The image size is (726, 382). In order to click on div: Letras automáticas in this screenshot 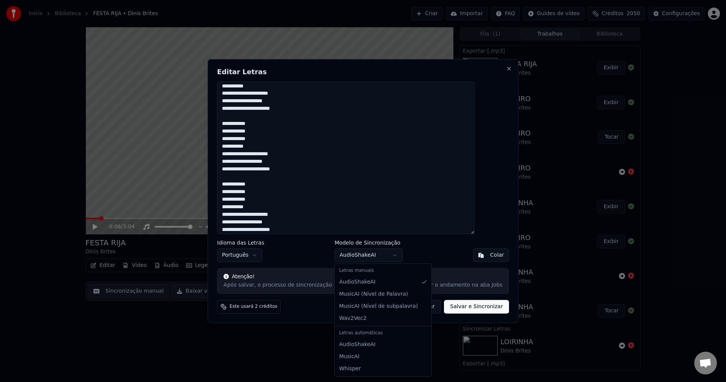, I will do `click(383, 333)`.